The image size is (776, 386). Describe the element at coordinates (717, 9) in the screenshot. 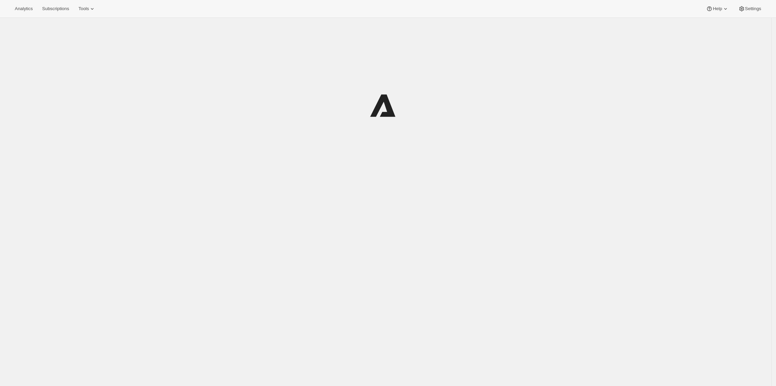

I see `button: Help` at that location.